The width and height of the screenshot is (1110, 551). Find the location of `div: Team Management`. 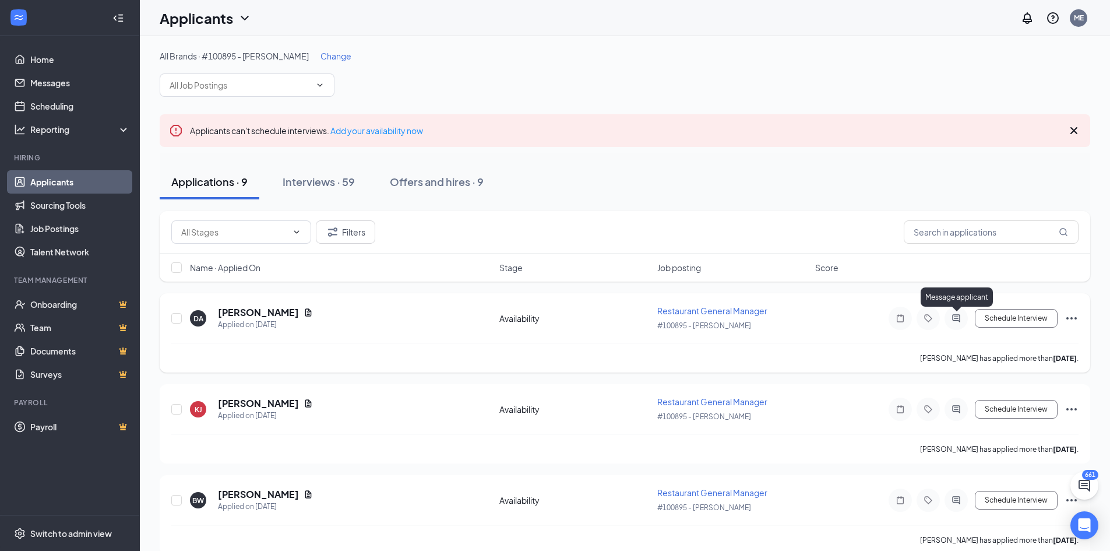

div: Team Management is located at coordinates (71, 280).